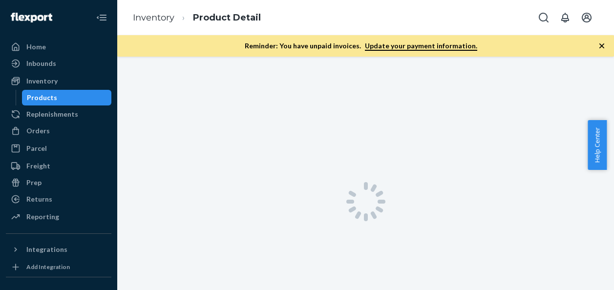  Describe the element at coordinates (227, 18) in the screenshot. I see `a: Product Detail` at that location.